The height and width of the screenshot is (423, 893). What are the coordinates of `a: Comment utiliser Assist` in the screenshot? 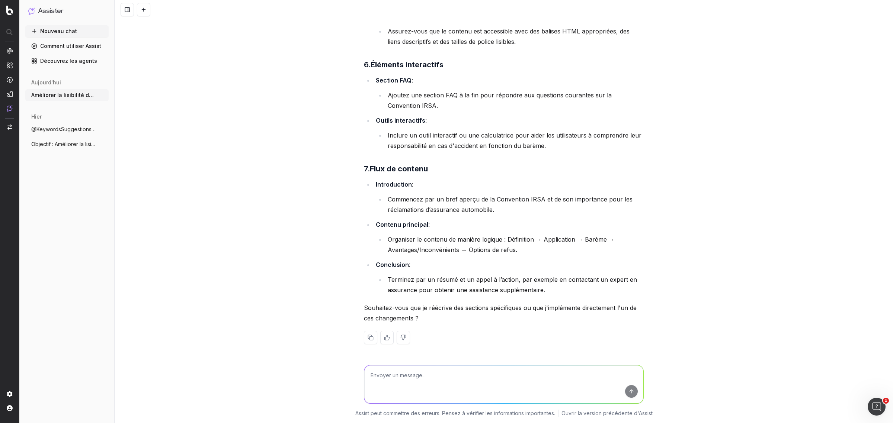 It's located at (67, 46).